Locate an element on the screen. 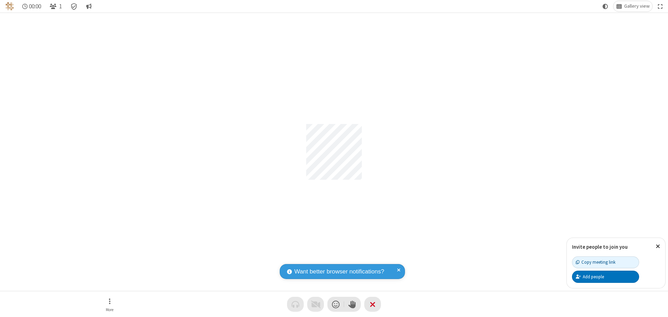  button: Open menu is located at coordinates (110, 304).